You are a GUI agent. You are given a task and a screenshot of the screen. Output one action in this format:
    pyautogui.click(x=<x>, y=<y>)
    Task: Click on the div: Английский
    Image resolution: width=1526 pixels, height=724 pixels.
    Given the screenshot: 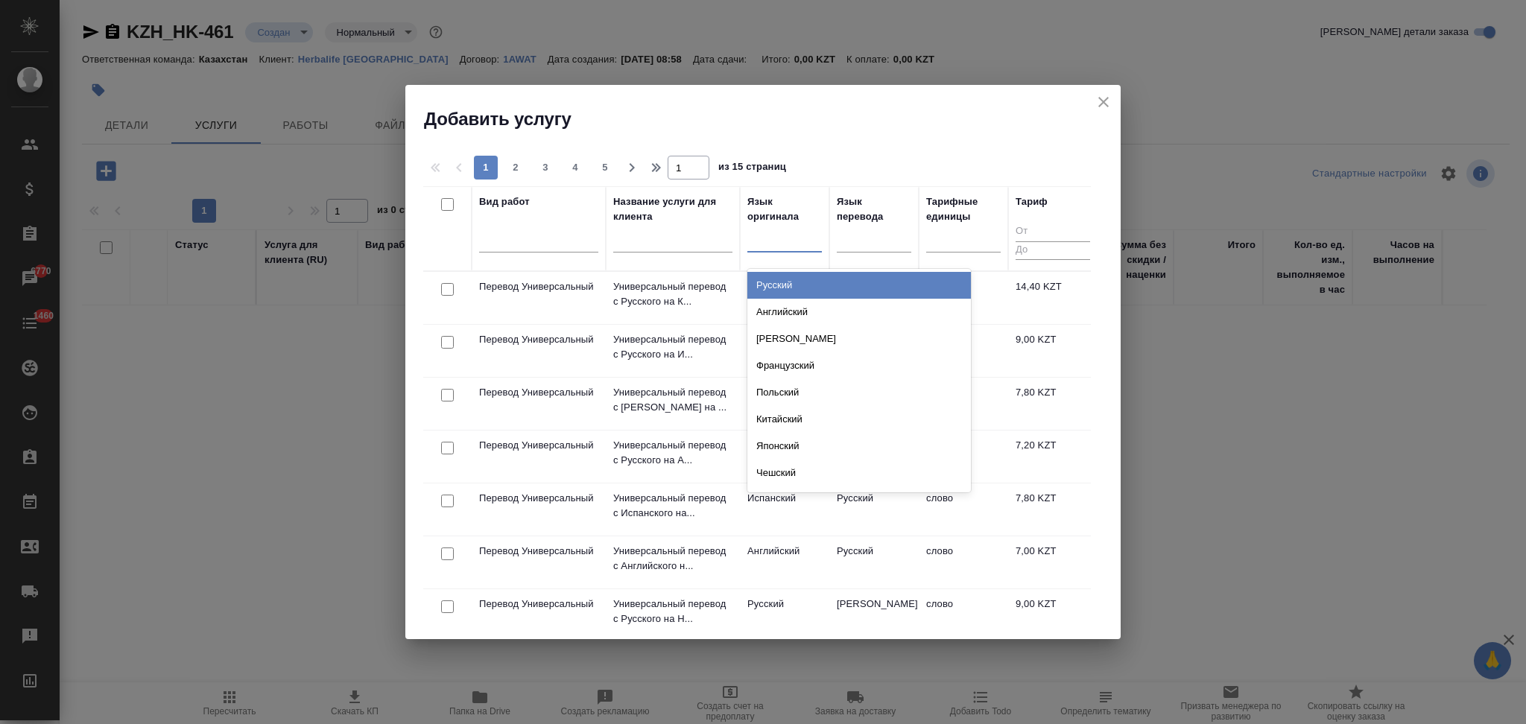 What is the action you would take?
    pyautogui.click(x=859, y=312)
    